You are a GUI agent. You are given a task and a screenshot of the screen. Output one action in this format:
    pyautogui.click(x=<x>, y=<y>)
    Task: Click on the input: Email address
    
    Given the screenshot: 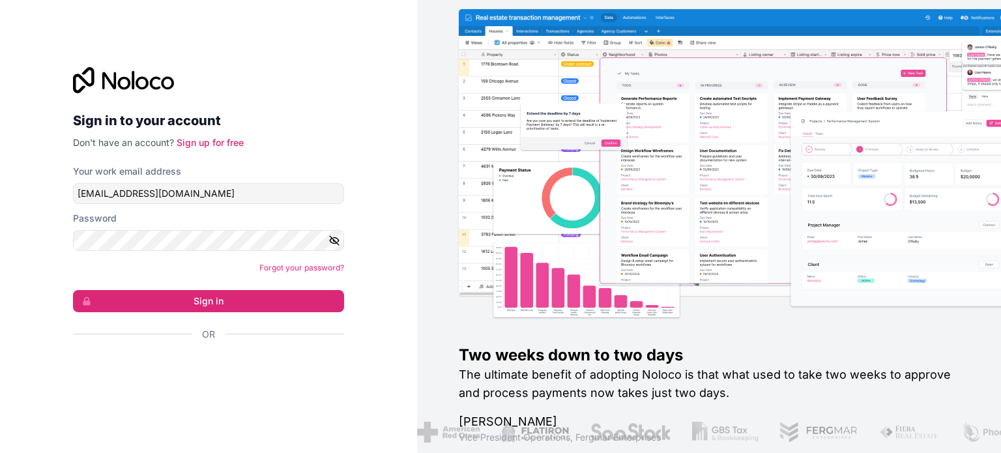 What is the action you would take?
    pyautogui.click(x=209, y=194)
    